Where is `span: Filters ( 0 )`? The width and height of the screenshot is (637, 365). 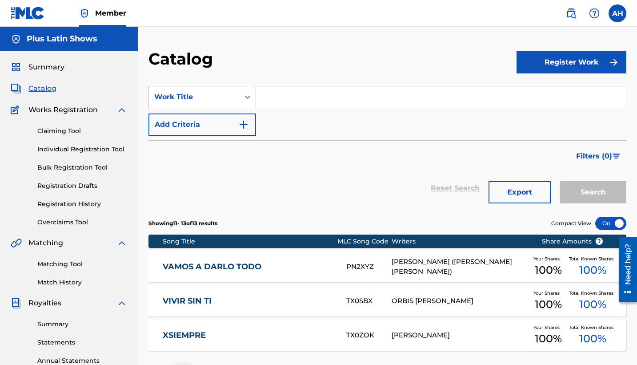 span: Filters ( 0 ) is located at coordinates (594, 156).